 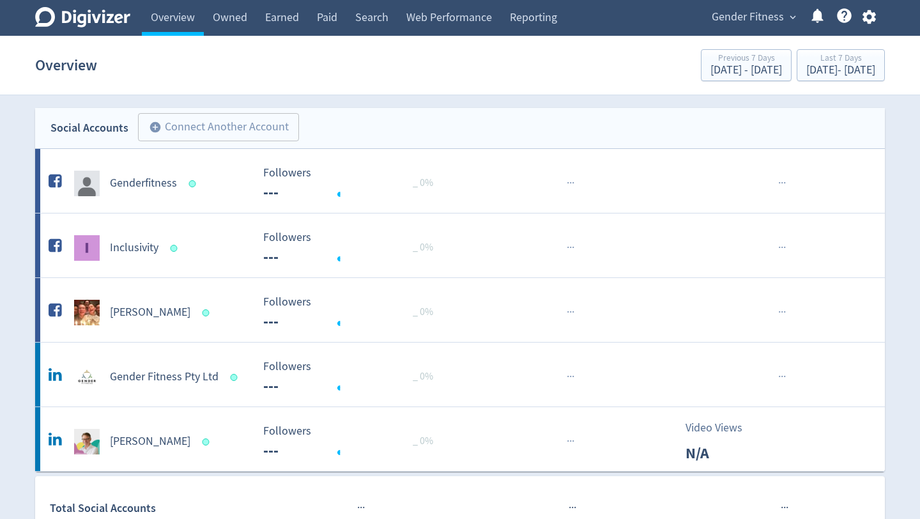 What do you see at coordinates (87, 183) in the screenshot?
I see `img: Genderfitness undefined` at bounding box center [87, 183].